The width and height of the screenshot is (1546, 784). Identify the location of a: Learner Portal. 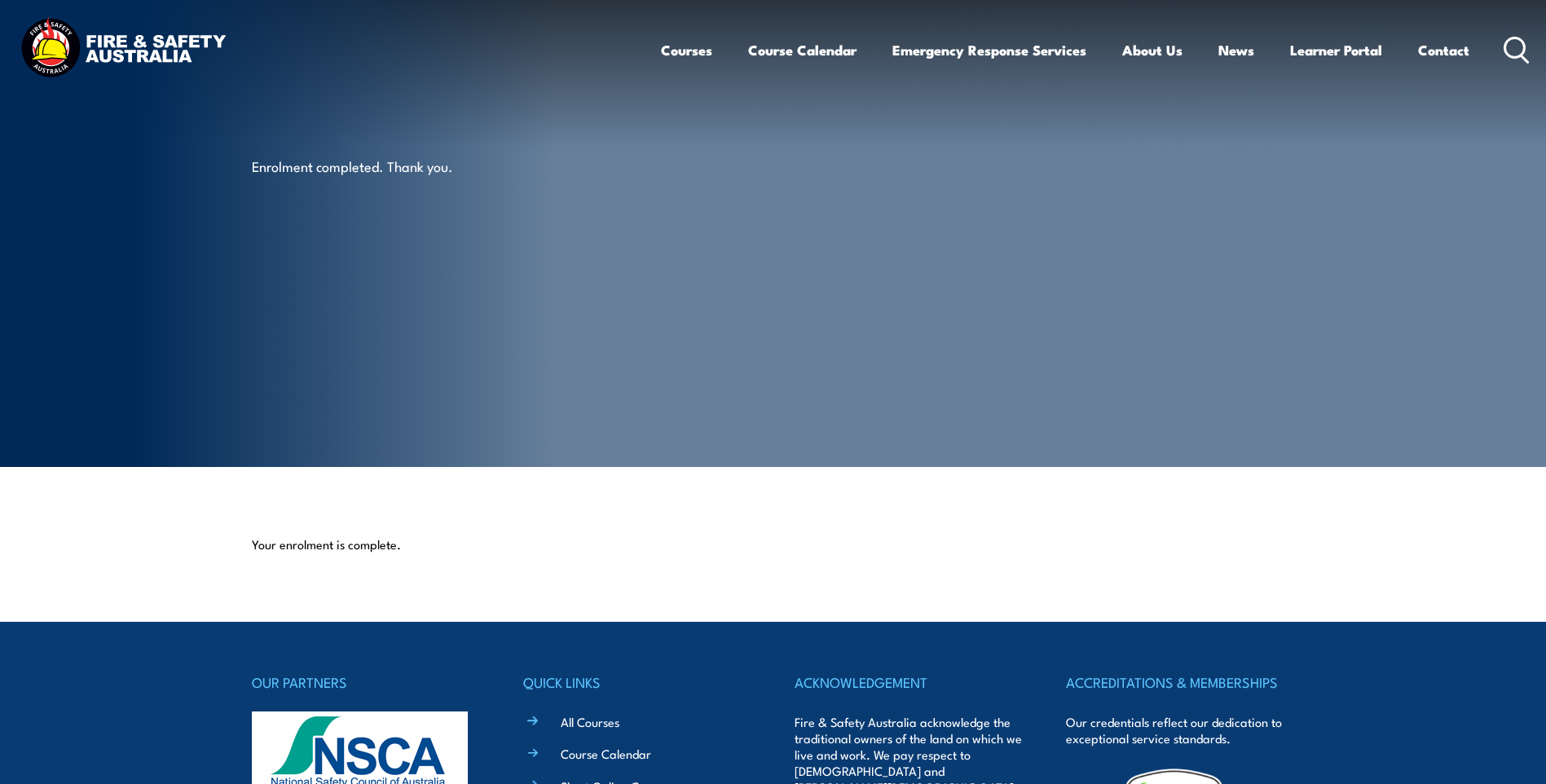
(1335, 49).